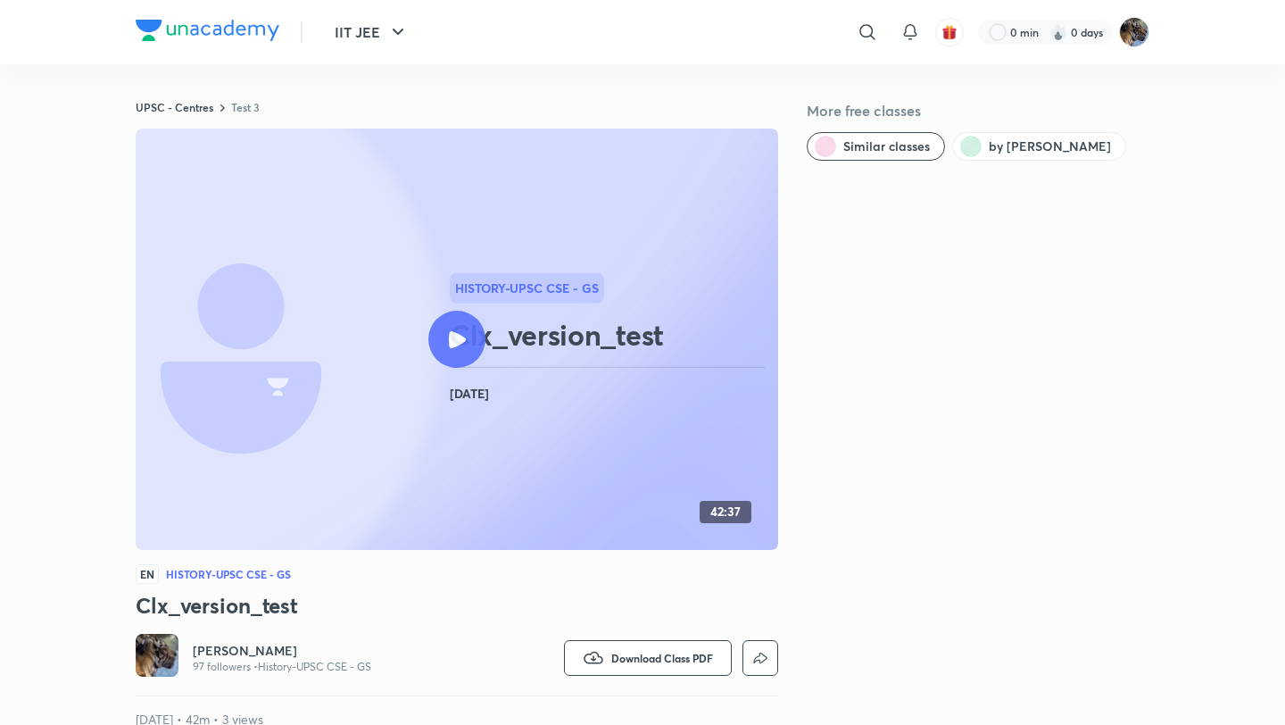  What do you see at coordinates (228, 574) in the screenshot?
I see `h4: History-UPSC CSE - GS` at bounding box center [228, 574].